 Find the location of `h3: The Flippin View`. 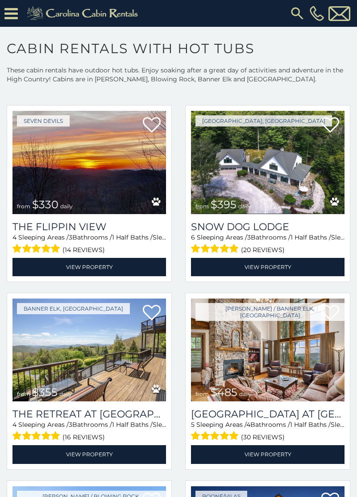

h3: The Flippin View is located at coordinates (89, 226).